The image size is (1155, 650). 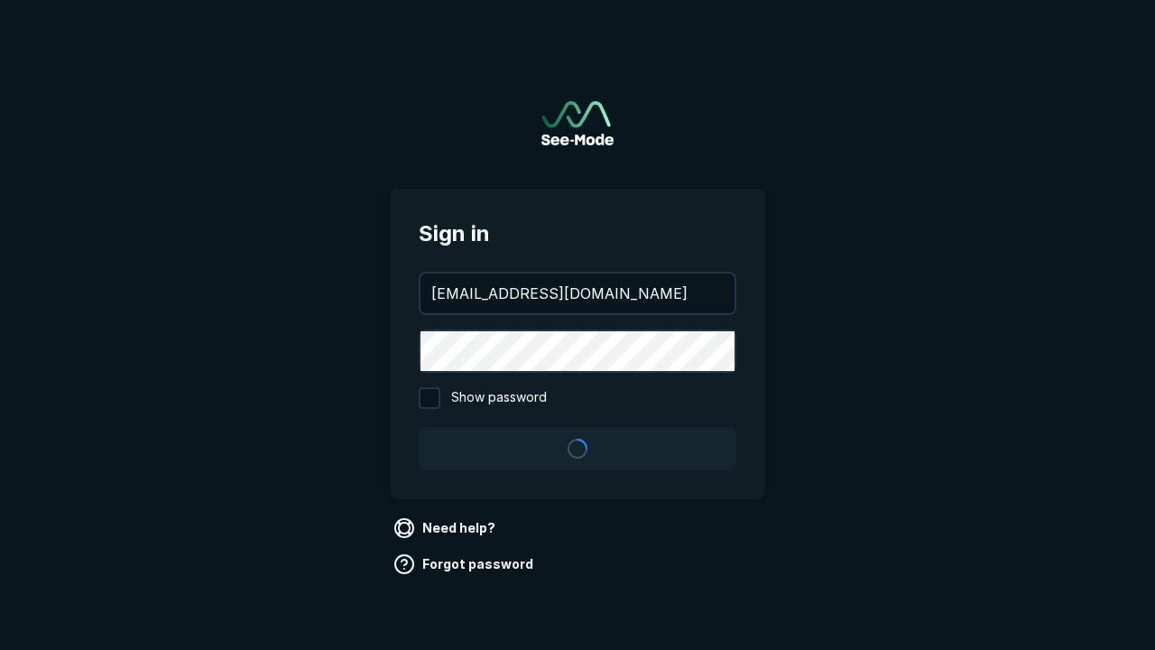 What do you see at coordinates (577, 234) in the screenshot?
I see `span: Sign in` at bounding box center [577, 234].